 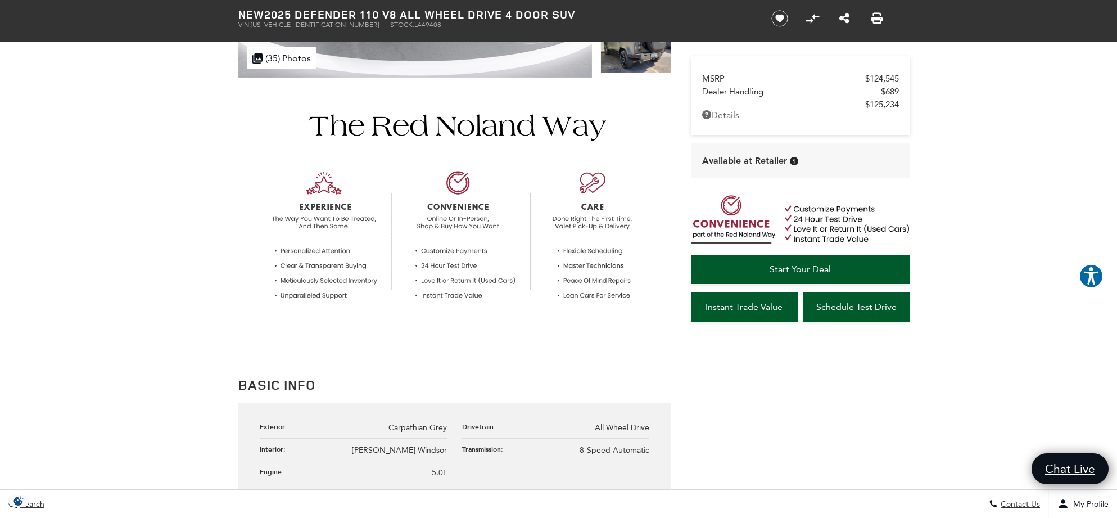 I want to click on span: Contact Us, so click(x=1019, y=504).